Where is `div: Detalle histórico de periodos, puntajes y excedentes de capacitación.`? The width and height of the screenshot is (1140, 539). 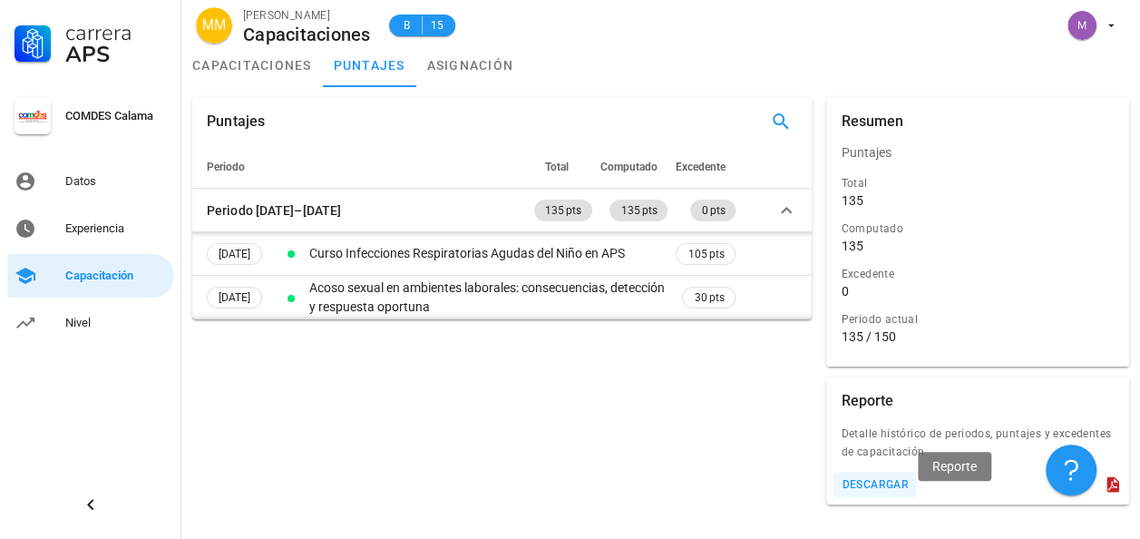
div: Detalle histórico de periodos, puntajes y excedentes de capacitación. is located at coordinates (978, 448).